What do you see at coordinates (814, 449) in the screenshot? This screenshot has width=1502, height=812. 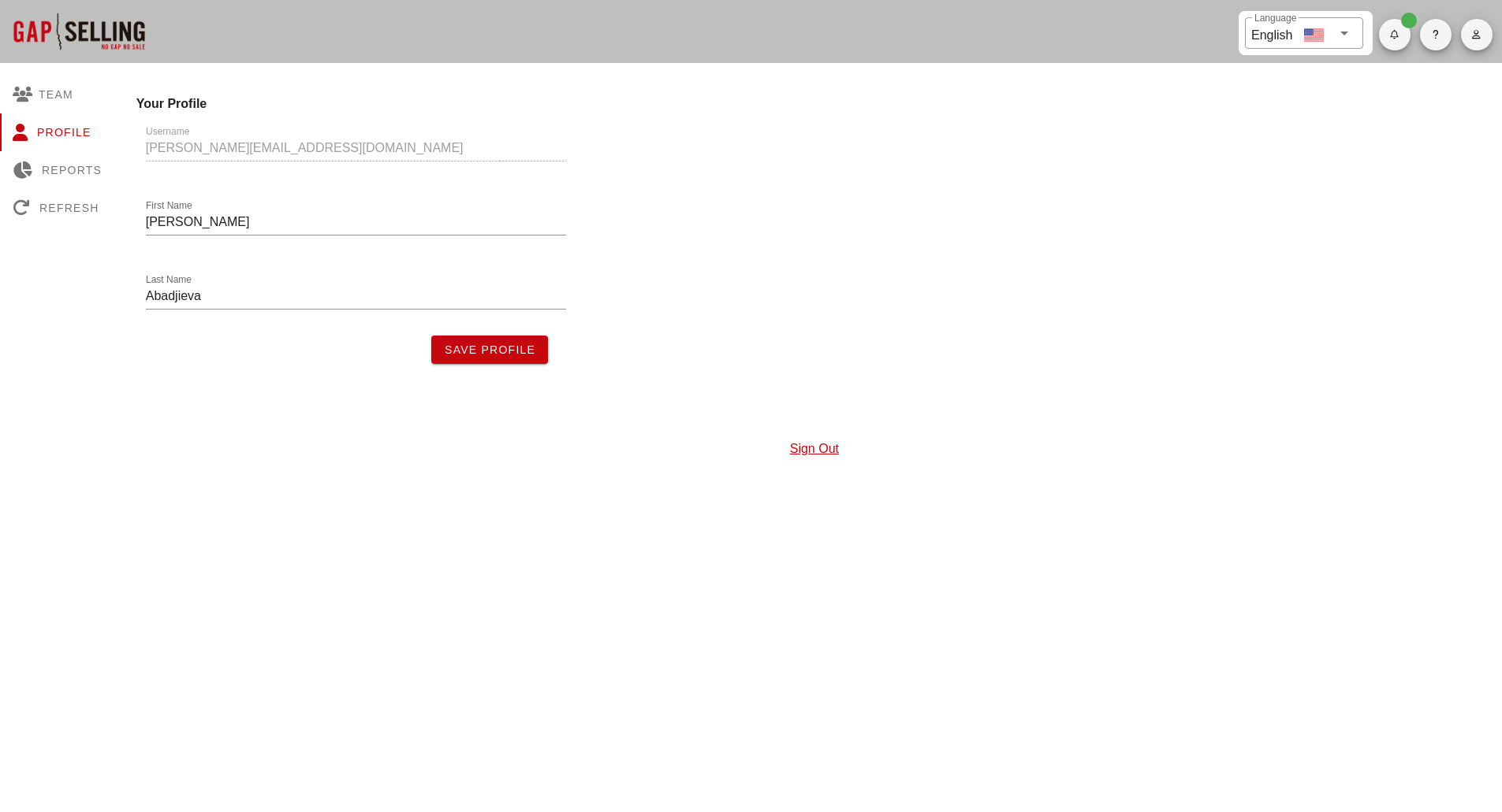 I see `a: Sign Out` at bounding box center [814, 449].